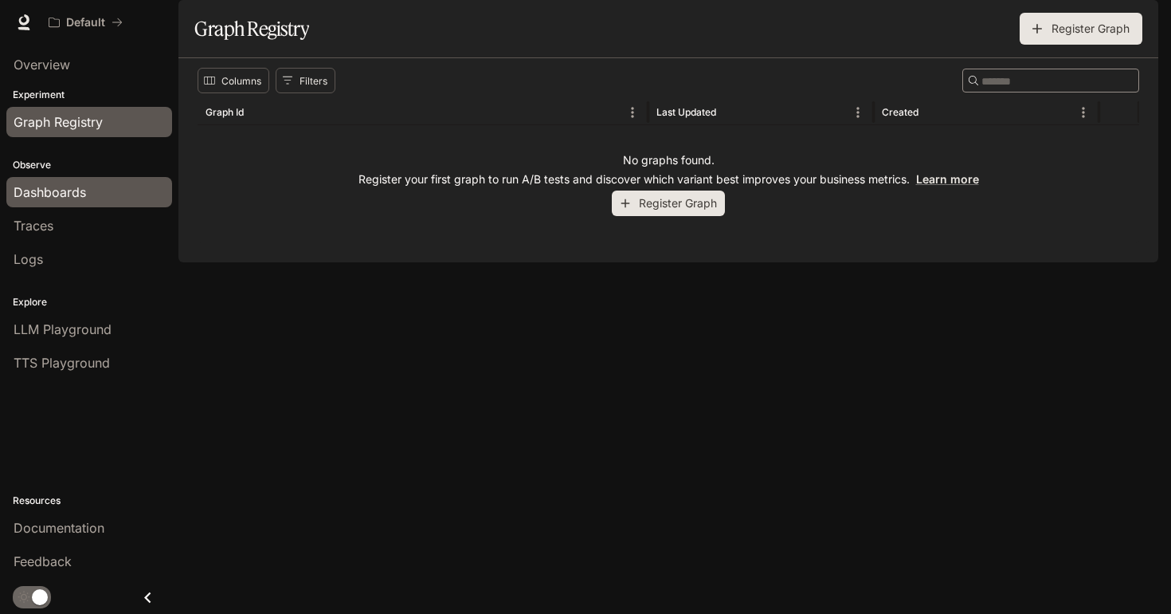  Describe the element at coordinates (669, 160) in the screenshot. I see `p: No graphs found.` at that location.